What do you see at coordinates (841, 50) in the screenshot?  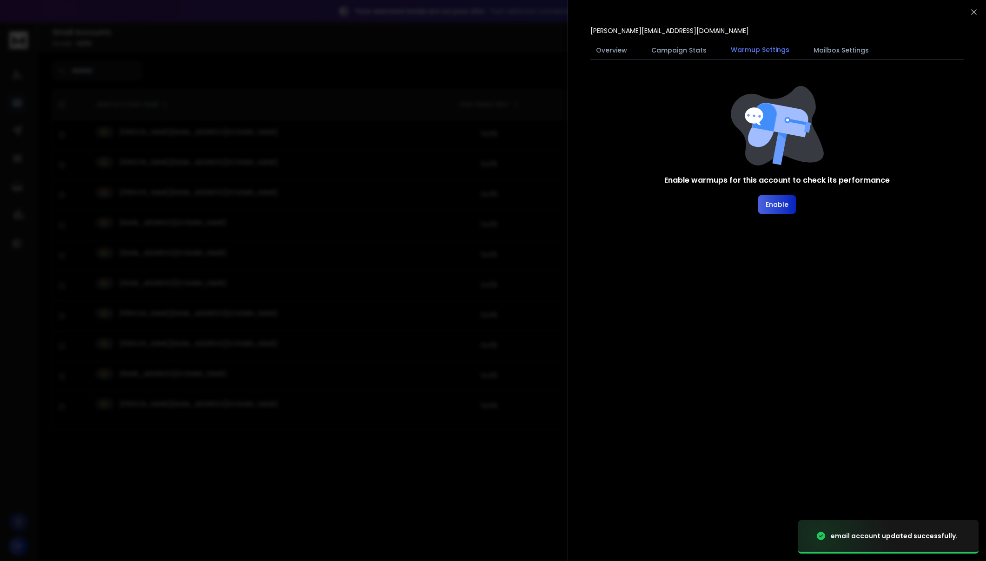 I see `button: Mailbox Settings` at bounding box center [841, 50].